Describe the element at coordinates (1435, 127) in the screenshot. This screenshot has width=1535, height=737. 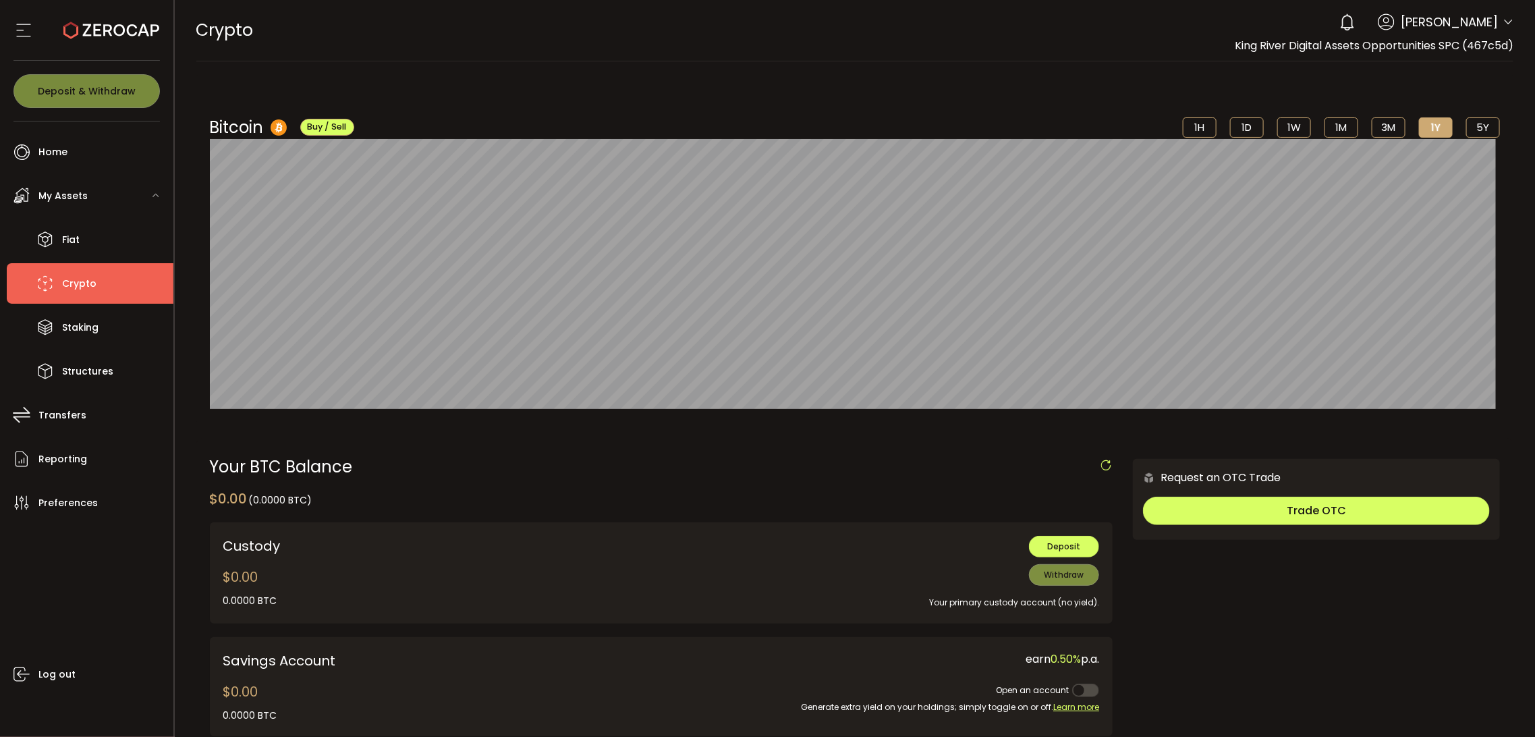
I see `li: 1Y` at that location.